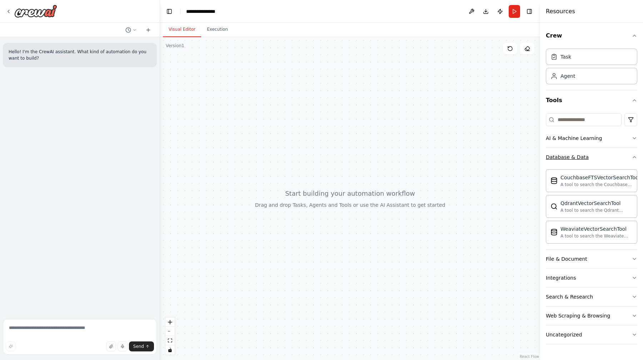 This screenshot has height=360, width=643. Describe the element at coordinates (182, 30) in the screenshot. I see `button: Visual Editor` at that location.